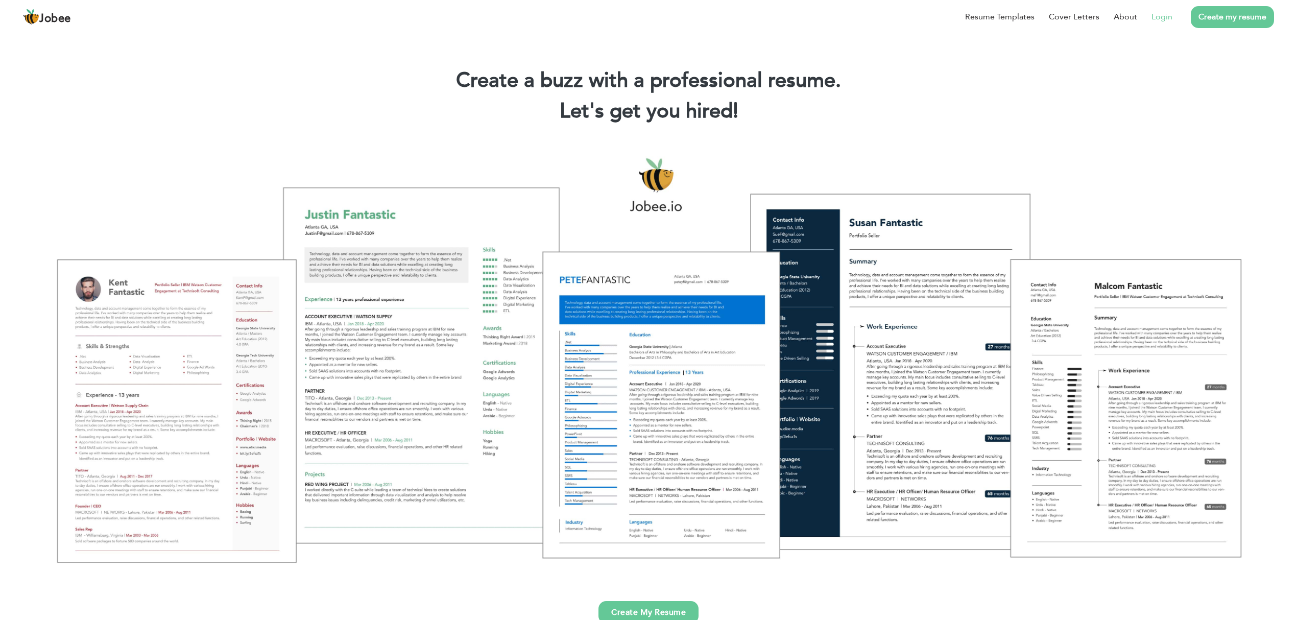 This screenshot has width=1297, height=620. What do you see at coordinates (31, 17) in the screenshot?
I see `img: jobee.io` at bounding box center [31, 17].